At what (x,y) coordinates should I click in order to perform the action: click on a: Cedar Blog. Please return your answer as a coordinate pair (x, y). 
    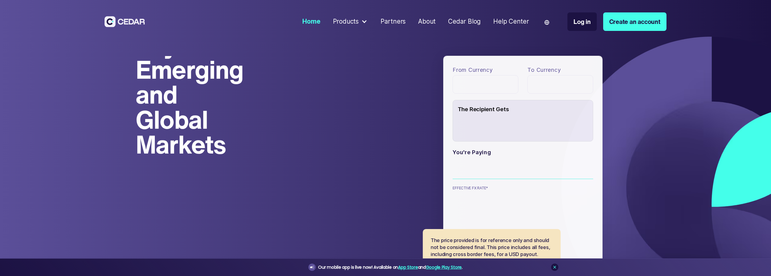
    Looking at the image, I should click on (464, 21).